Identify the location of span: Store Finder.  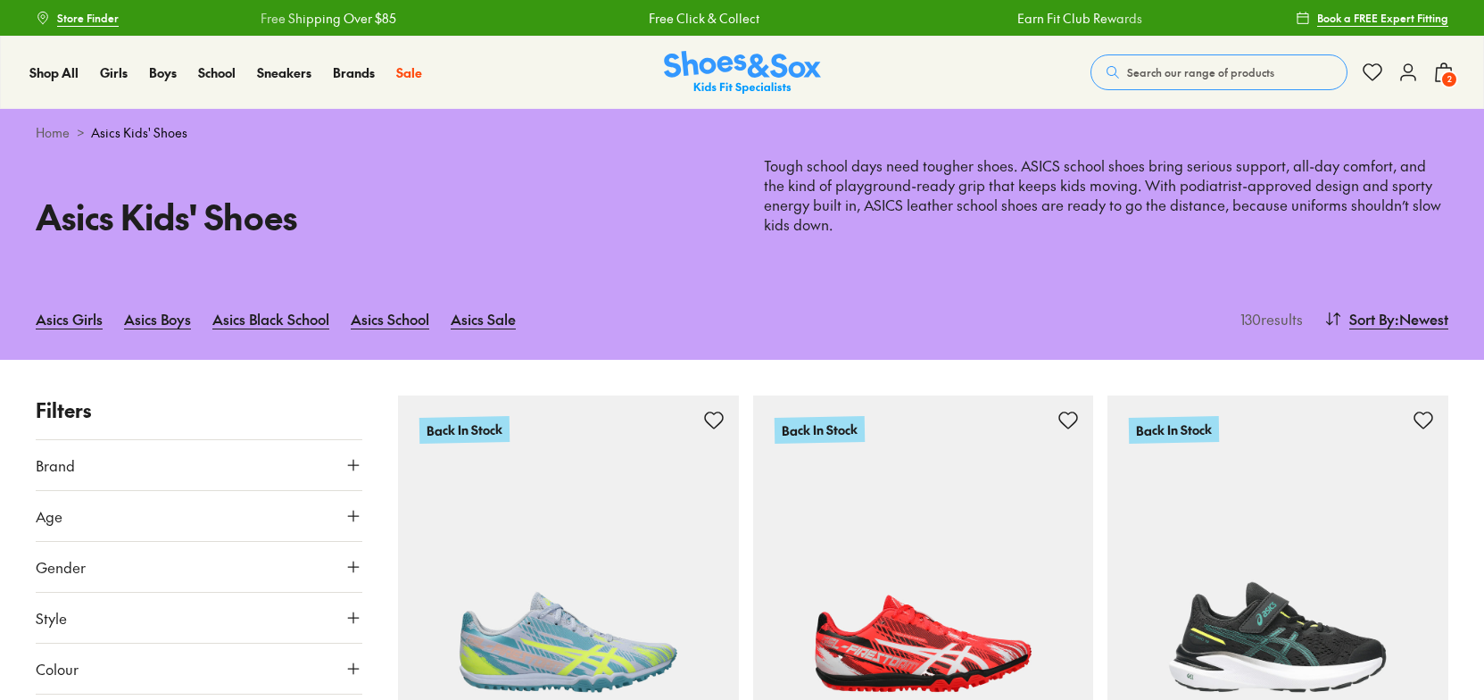
(87, 18).